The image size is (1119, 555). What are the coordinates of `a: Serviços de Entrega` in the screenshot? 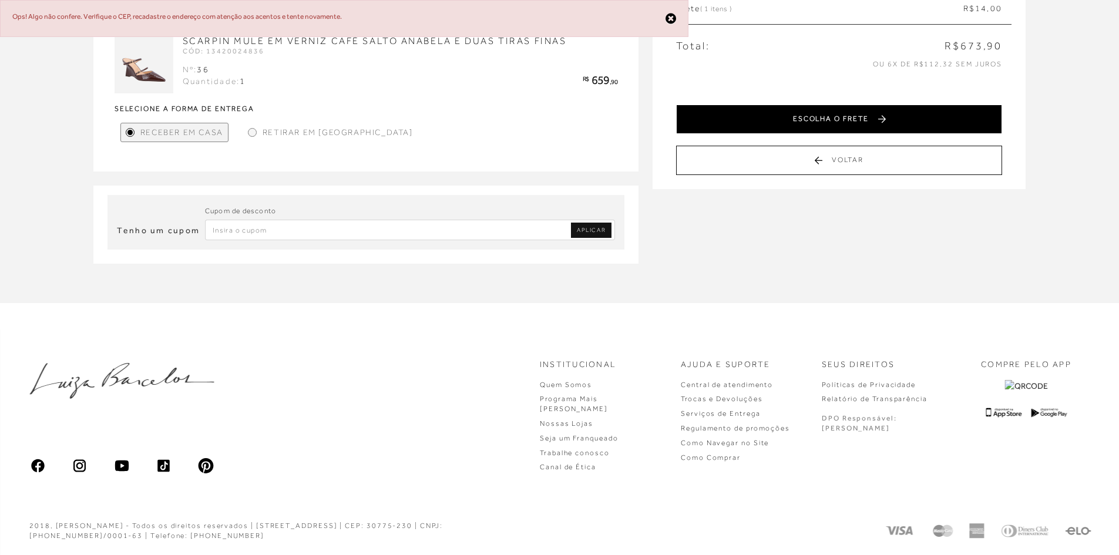 It's located at (720, 414).